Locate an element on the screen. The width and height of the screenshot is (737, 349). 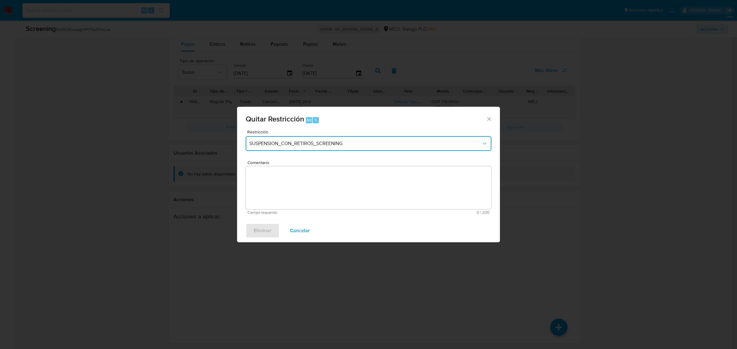
span: SUSPENSION_CON_RETIROS_SCREENING is located at coordinates (365, 144).